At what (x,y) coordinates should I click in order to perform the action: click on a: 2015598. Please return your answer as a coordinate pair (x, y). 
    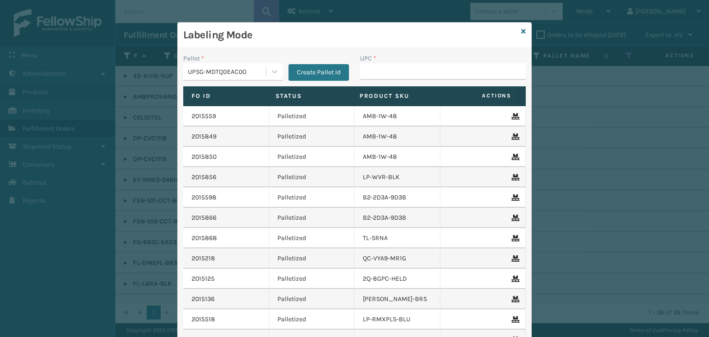
    Looking at the image, I should click on (204, 198).